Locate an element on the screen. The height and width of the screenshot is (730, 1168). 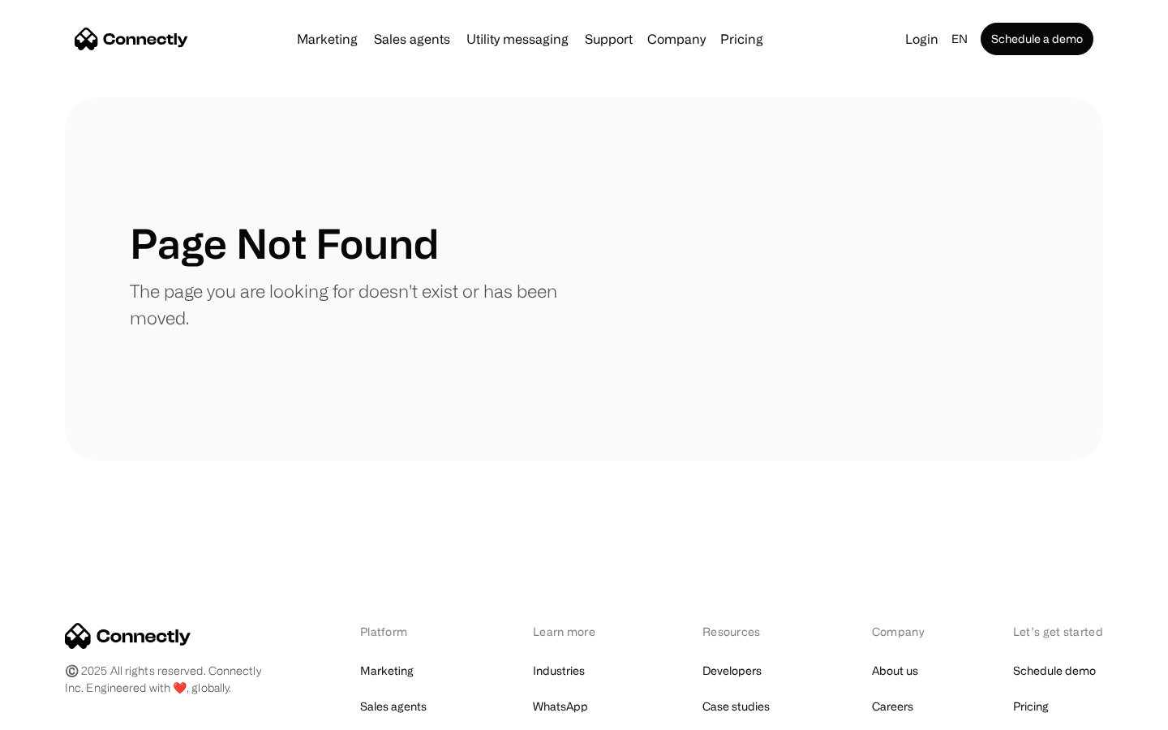
div: en is located at coordinates (960, 39).